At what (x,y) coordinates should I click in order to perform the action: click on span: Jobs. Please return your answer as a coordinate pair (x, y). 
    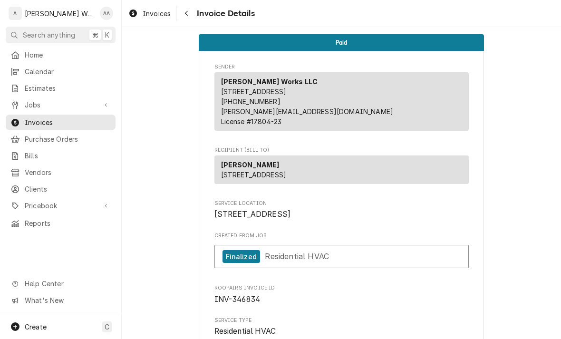
    Looking at the image, I should click on (60, 105).